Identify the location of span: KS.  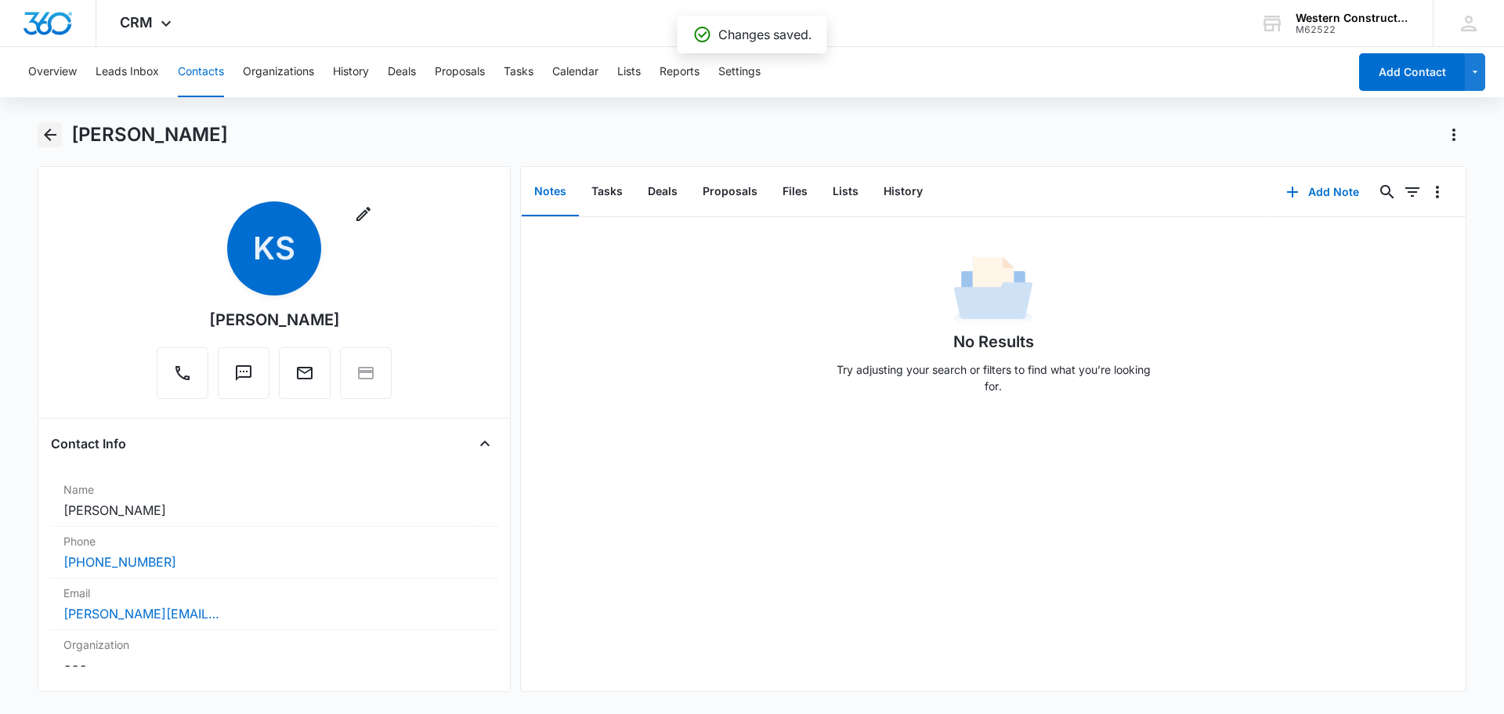
(274, 248).